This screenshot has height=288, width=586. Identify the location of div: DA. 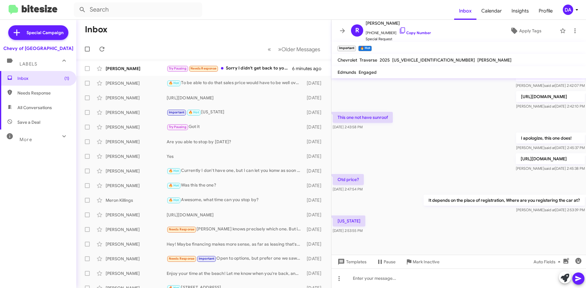
(568, 10).